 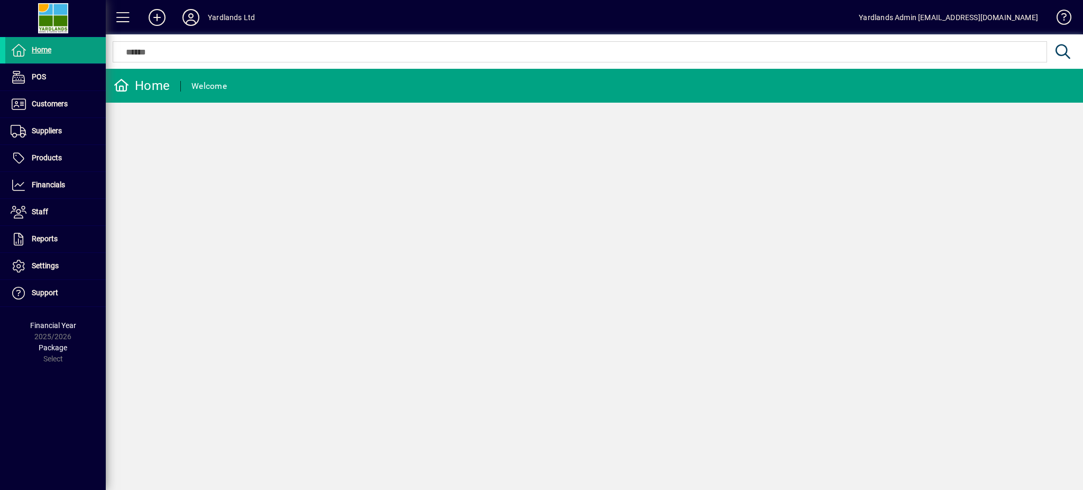 I want to click on a: Customers, so click(x=56, y=104).